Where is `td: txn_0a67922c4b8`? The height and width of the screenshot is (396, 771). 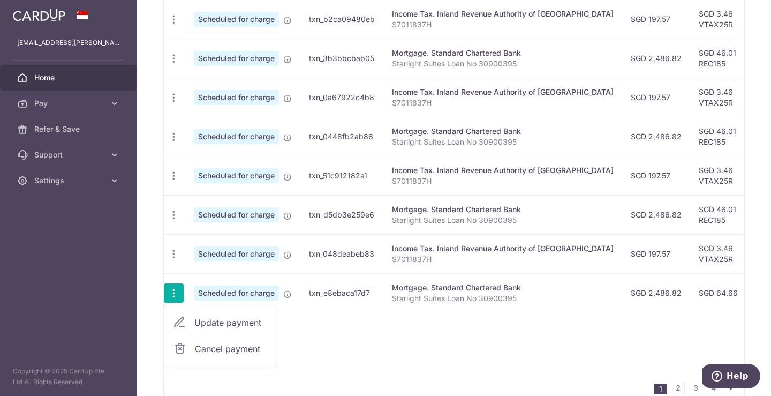
td: txn_0a67922c4b8 is located at coordinates (342, 97).